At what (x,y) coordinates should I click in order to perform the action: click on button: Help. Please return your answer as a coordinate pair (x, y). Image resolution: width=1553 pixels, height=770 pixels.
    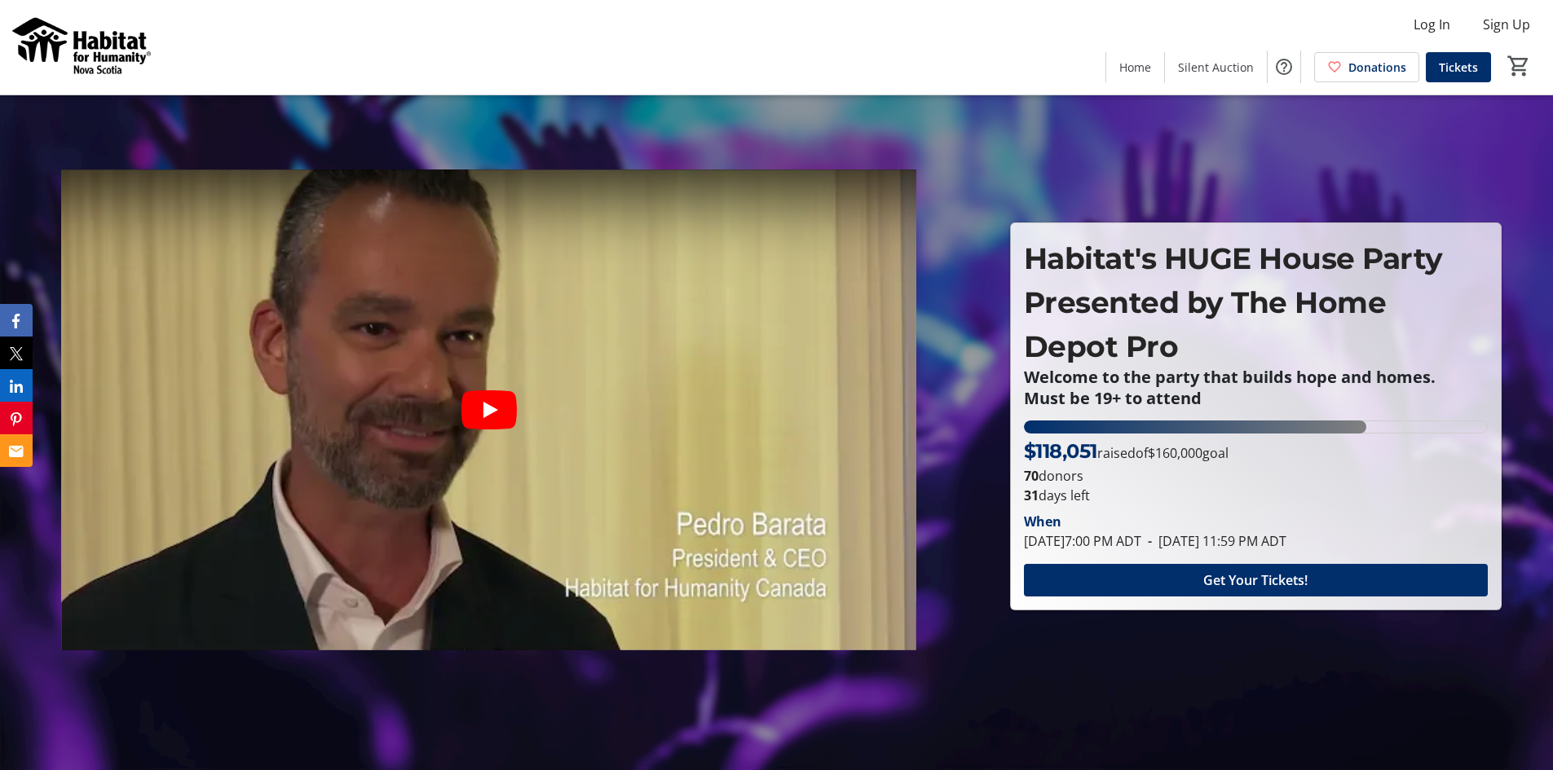
    Looking at the image, I should click on (1284, 67).